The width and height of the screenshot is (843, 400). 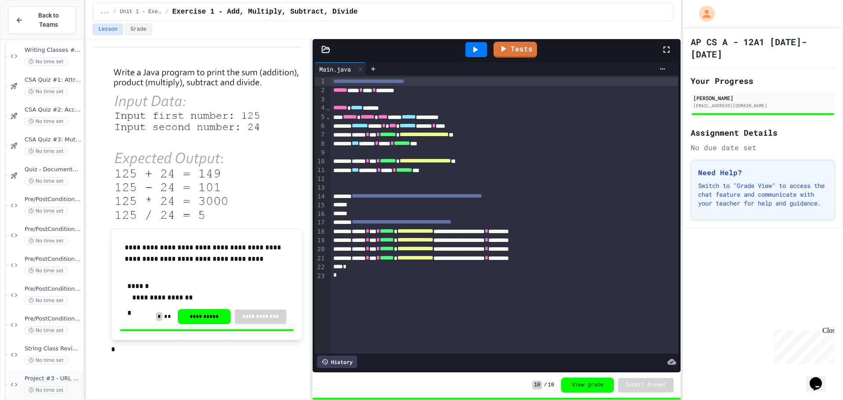 I want to click on span: CSA Quiz #2: Accessor Methods, so click(x=53, y=110).